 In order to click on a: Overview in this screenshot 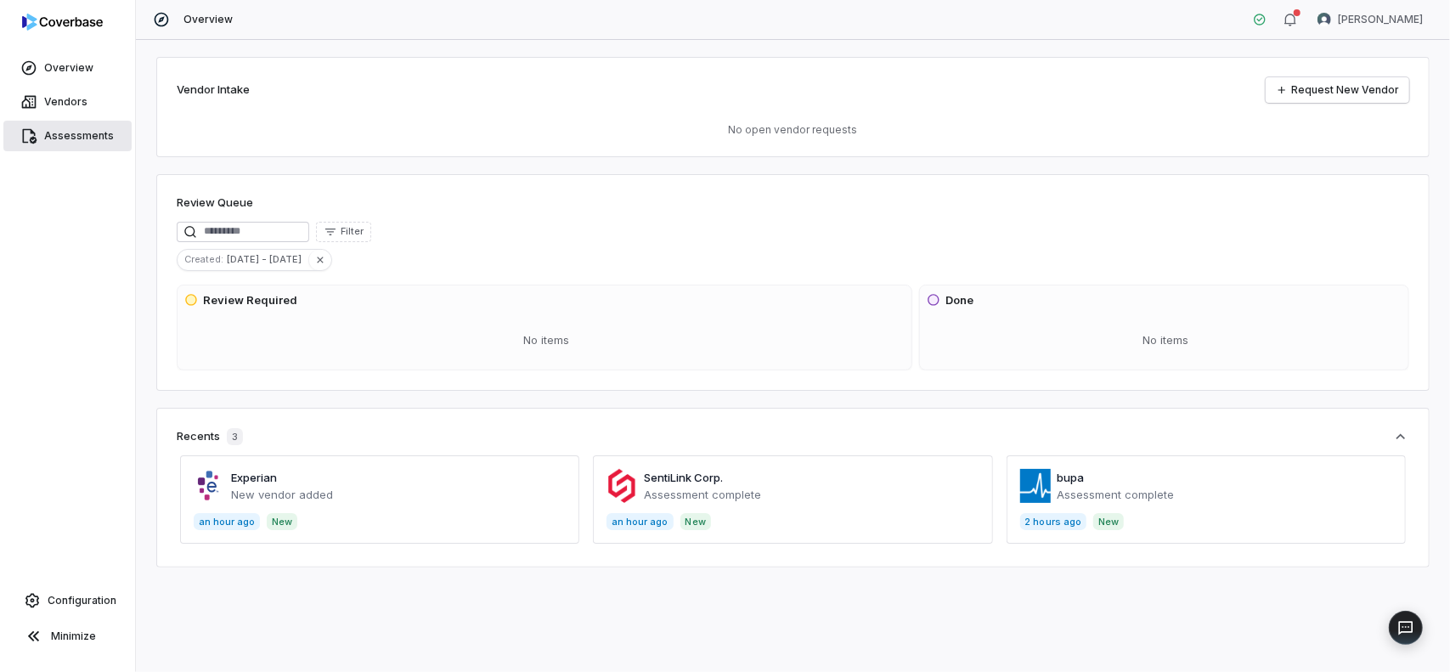, I will do `click(67, 68)`.